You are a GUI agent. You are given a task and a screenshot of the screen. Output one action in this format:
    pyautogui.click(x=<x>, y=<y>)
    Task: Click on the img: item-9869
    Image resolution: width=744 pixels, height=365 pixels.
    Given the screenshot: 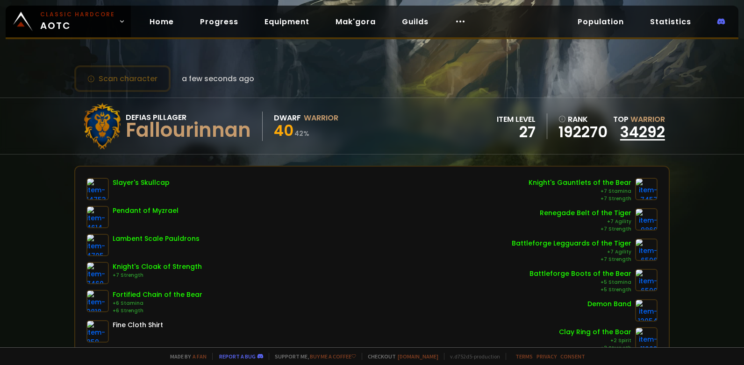 What is the action you would take?
    pyautogui.click(x=646, y=220)
    